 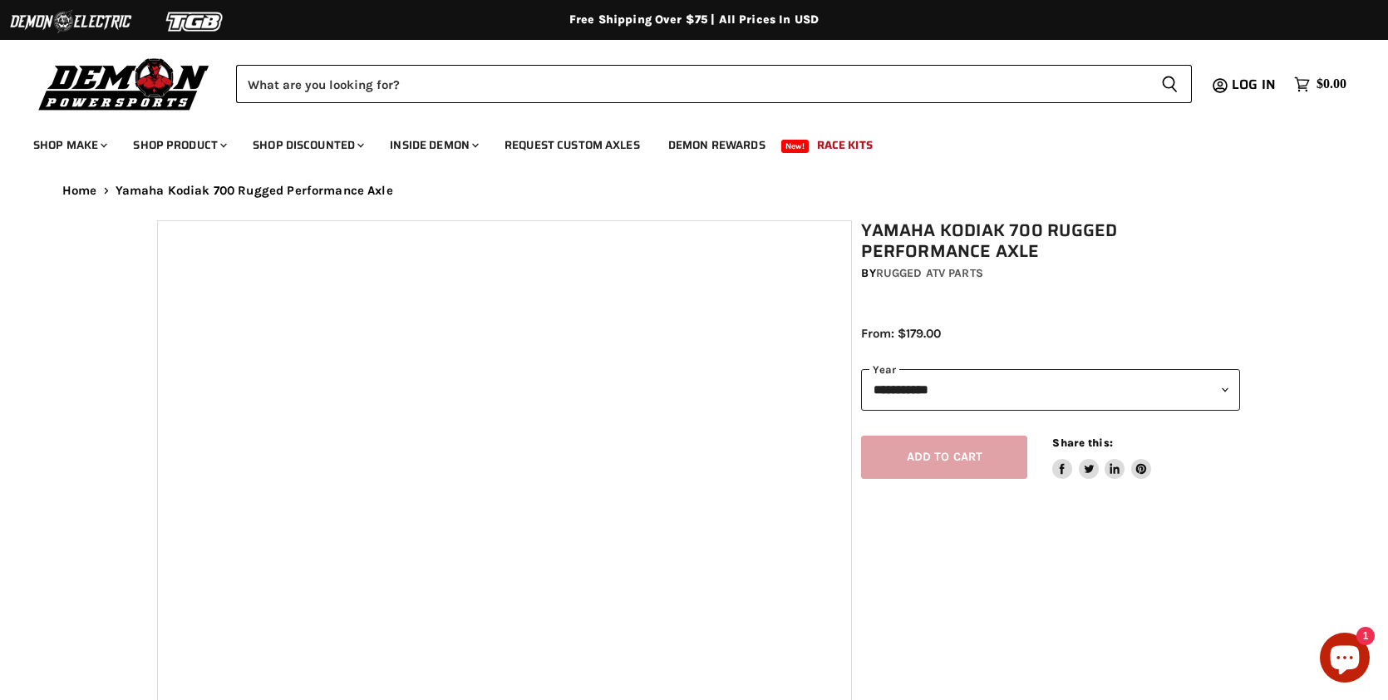 I want to click on inbox-online-store-chat: Shopify online store chat, so click(x=1345, y=659).